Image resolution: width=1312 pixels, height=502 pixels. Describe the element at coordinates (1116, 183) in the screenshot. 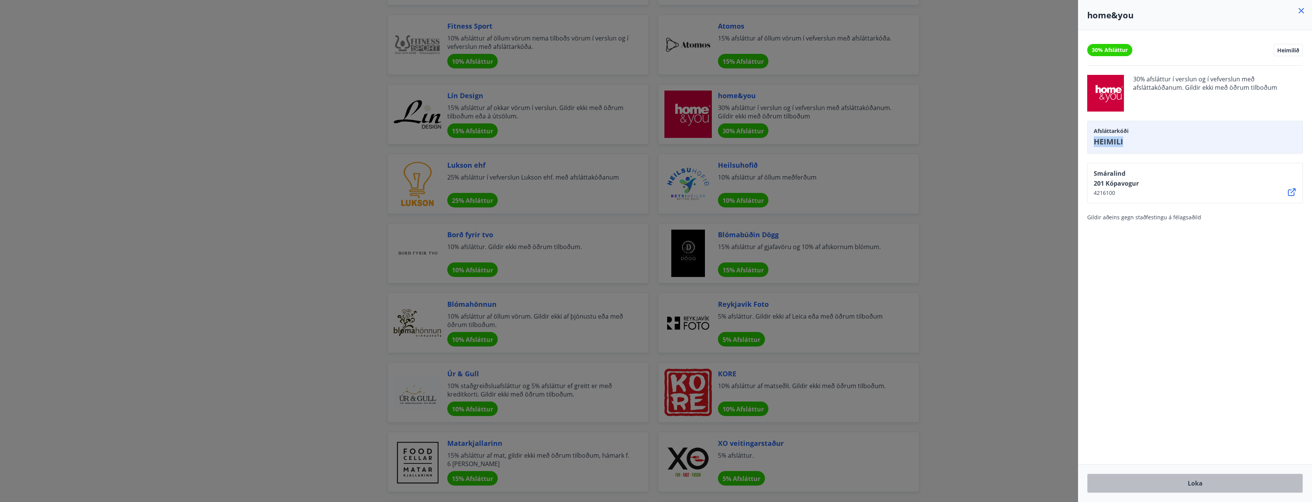

I see `span: 201 Kópavogur` at that location.